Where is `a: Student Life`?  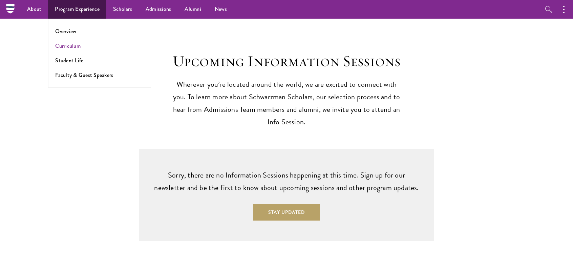 a: Student Life is located at coordinates (69, 60).